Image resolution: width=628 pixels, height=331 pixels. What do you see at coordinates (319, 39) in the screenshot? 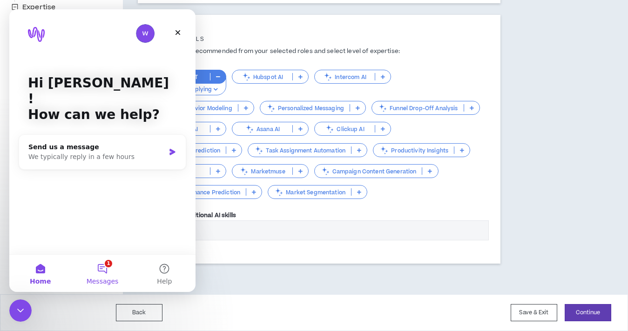
I see `h5: My AI skills` at bounding box center [319, 39].